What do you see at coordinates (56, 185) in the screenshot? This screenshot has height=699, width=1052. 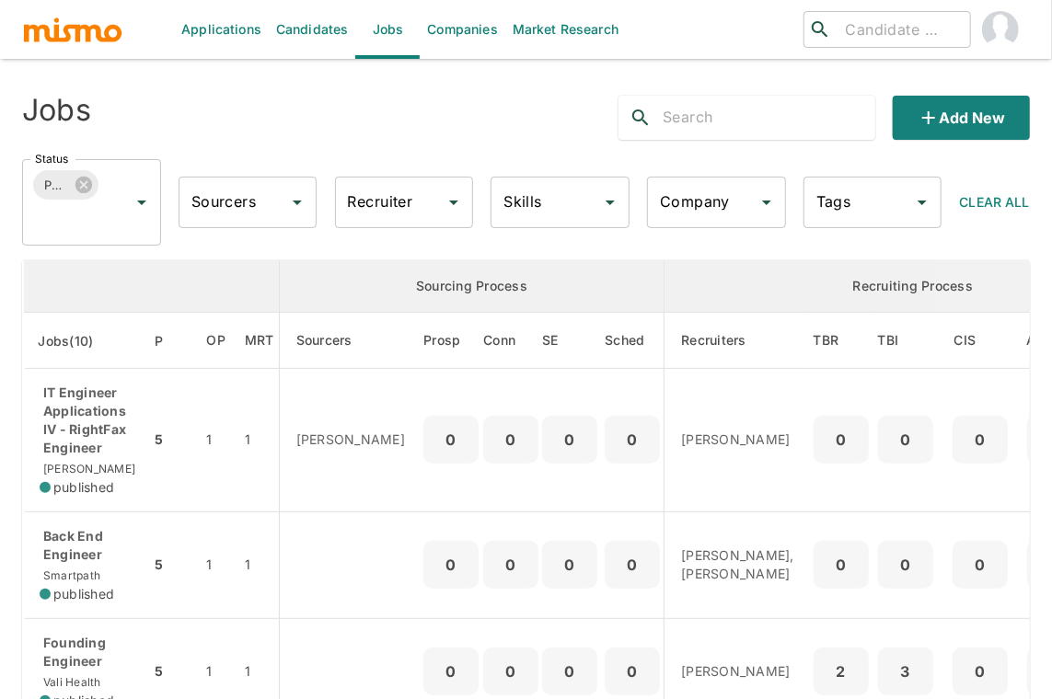 I see `span: Published` at bounding box center [56, 185].